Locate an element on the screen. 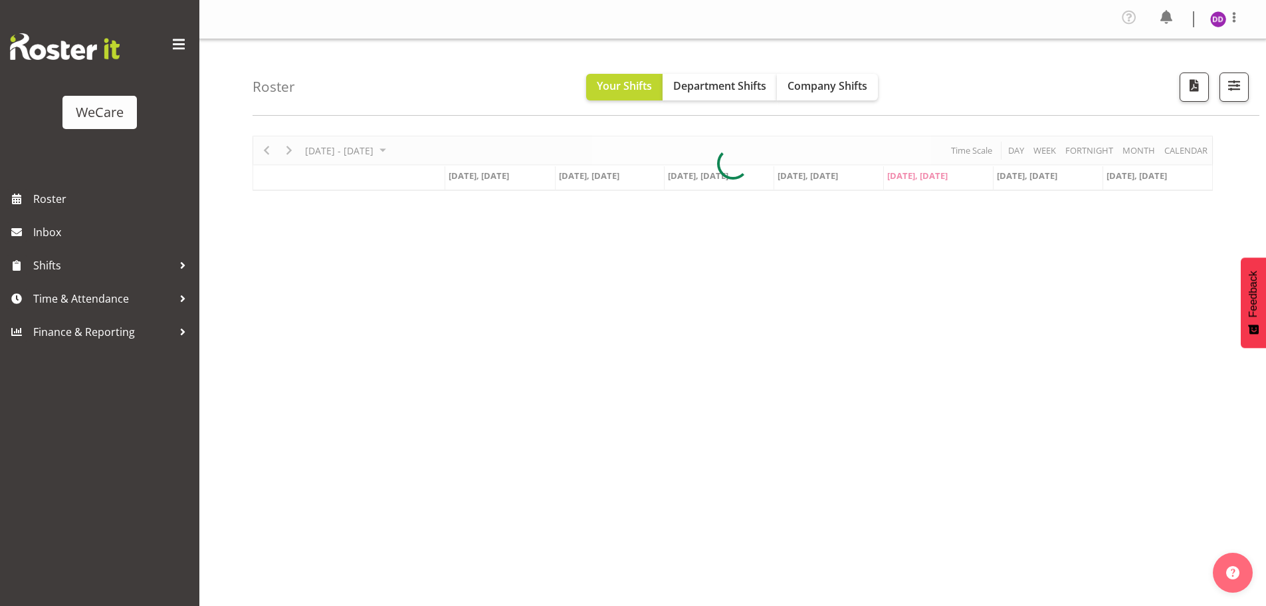 This screenshot has height=606, width=1266. span: Roster is located at coordinates (113, 199).